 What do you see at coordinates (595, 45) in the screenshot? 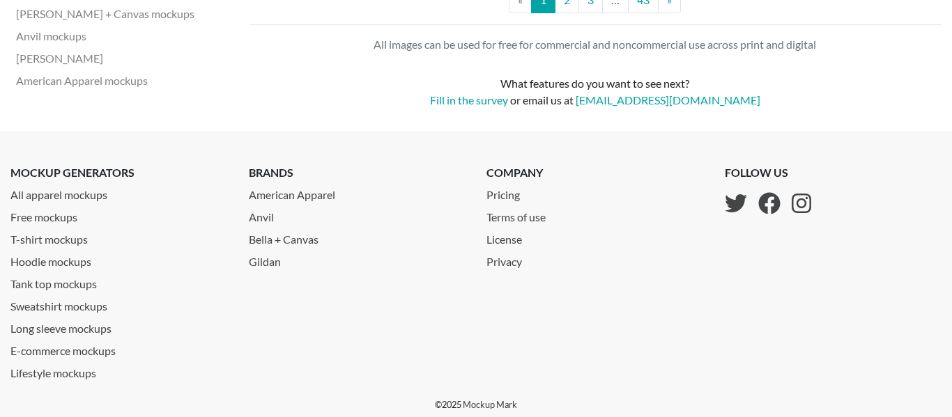
I see `p: All images can be used for free for commercial and noncommercial use across print and digital` at bounding box center [595, 45].